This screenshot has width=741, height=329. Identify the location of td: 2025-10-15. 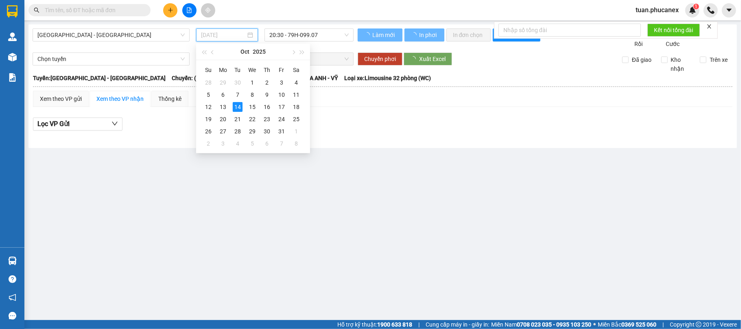
(252, 107).